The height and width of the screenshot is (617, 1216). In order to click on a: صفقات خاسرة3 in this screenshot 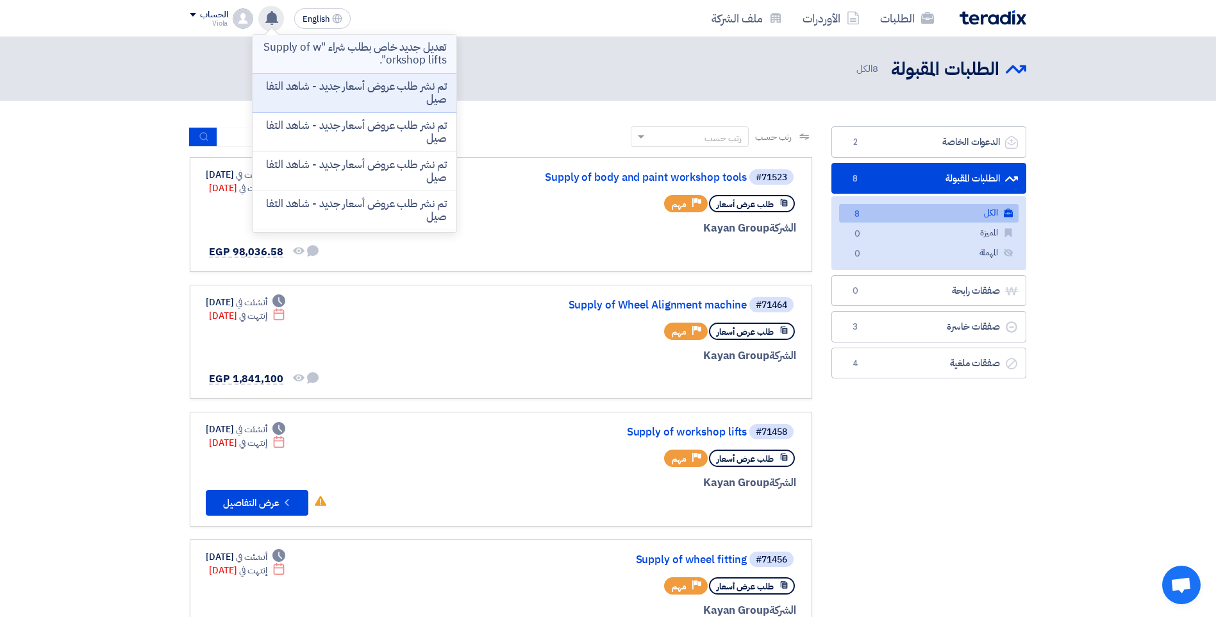, I will do `click(929, 326)`.